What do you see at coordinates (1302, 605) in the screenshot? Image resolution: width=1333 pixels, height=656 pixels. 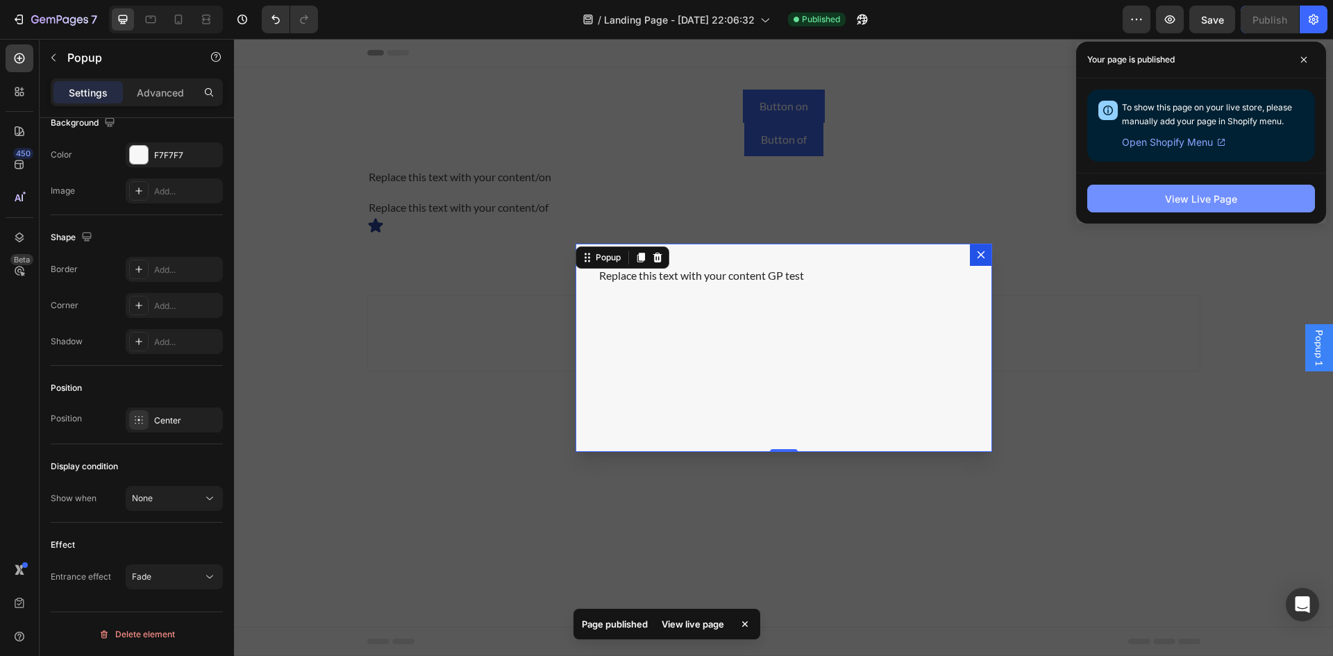 I see `div: Open Intercom Messenger` at bounding box center [1302, 605].